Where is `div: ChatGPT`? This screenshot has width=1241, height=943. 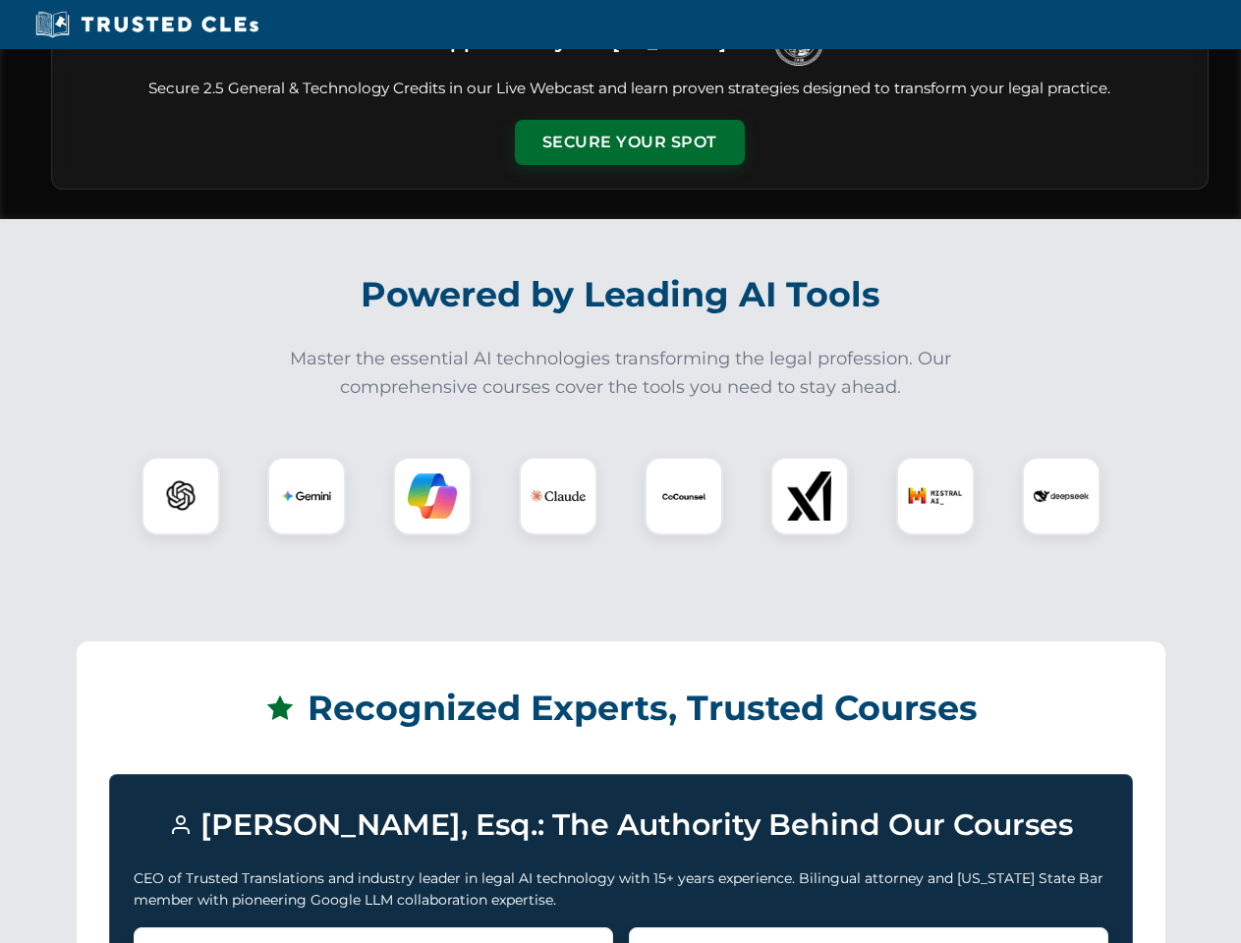
div: ChatGPT is located at coordinates (181, 496).